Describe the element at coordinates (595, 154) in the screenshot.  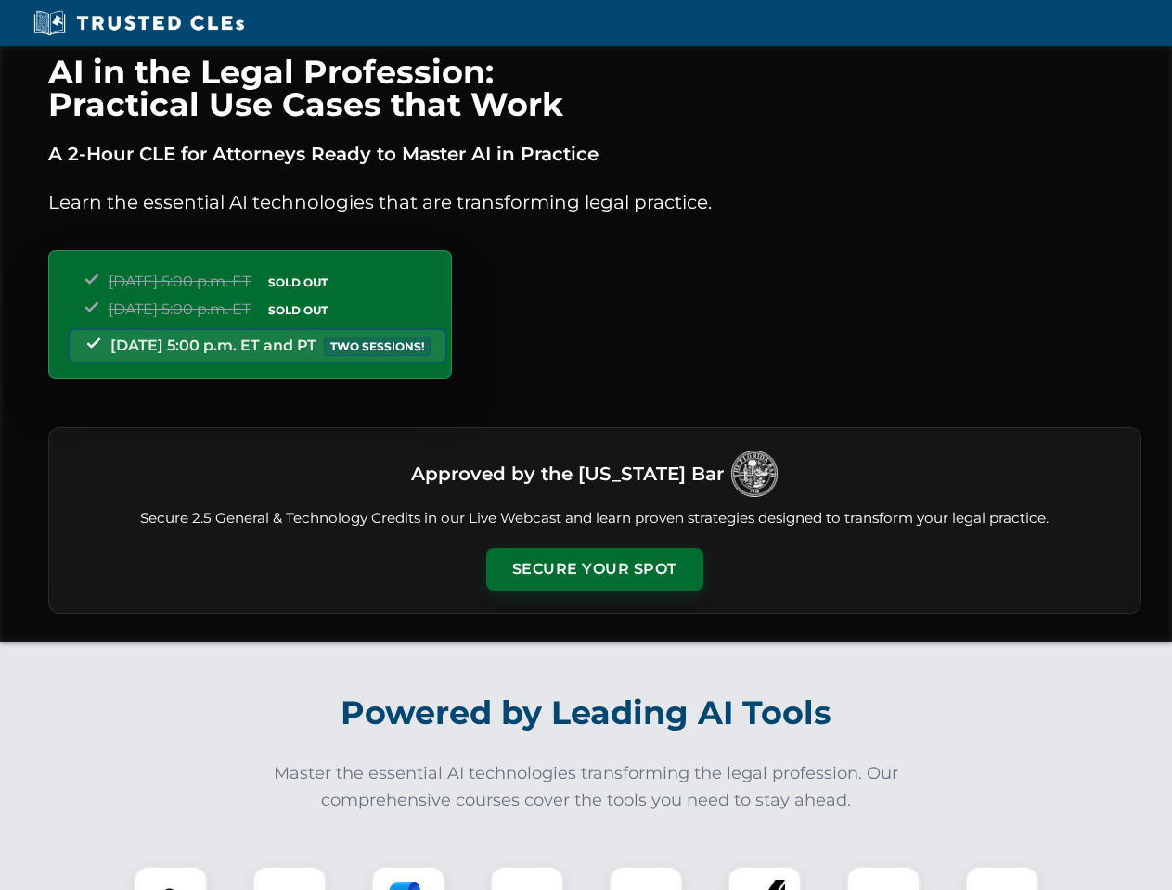
I see `p: A 2-Hour CLE for Attorneys Ready to Master AI in Practice` at that location.